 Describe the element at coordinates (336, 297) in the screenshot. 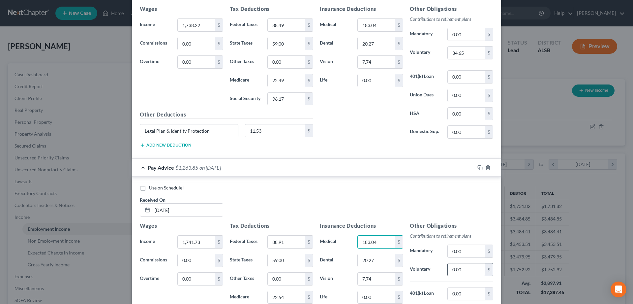

I see `label: Life` at that location.